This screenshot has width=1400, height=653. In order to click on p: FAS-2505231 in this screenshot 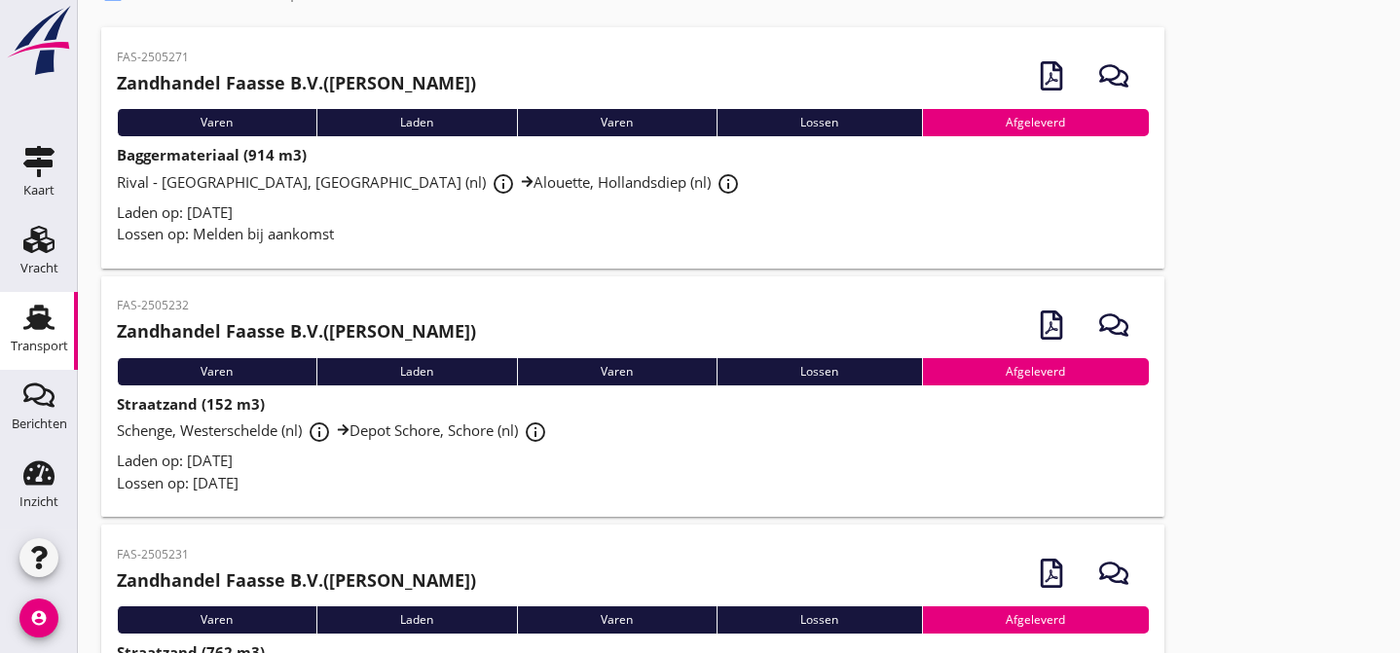, I will do `click(296, 555)`.